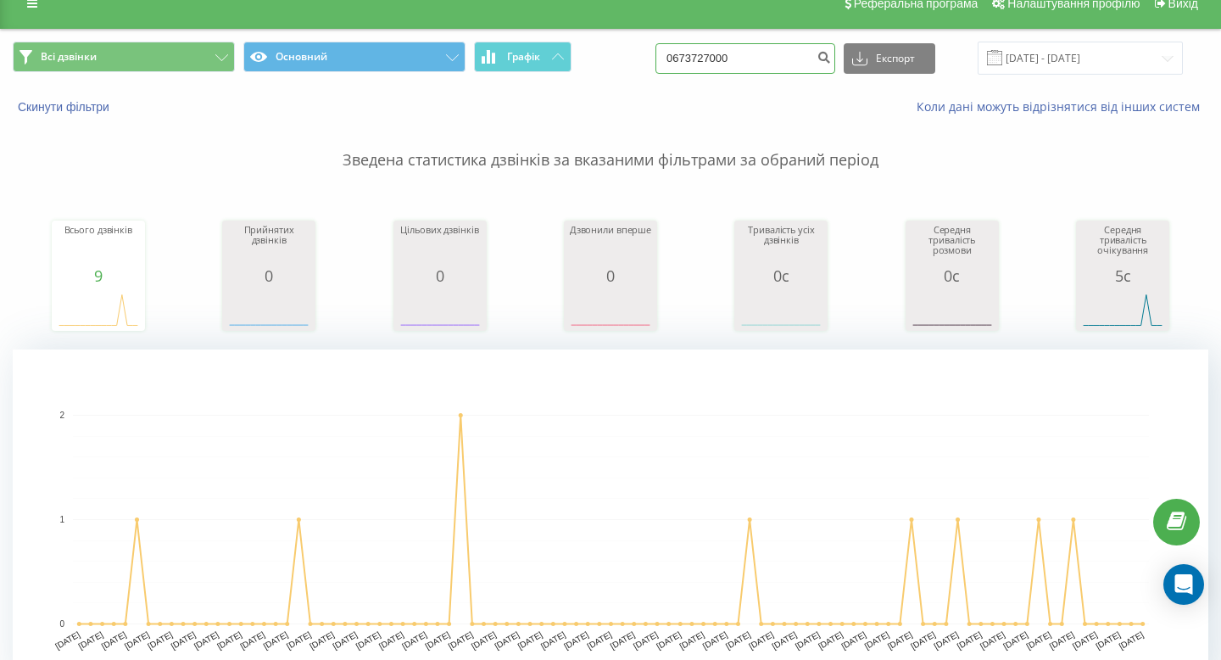 This screenshot has height=660, width=1221. Describe the element at coordinates (65, 107) in the screenshot. I see `button: Скинути фільтри` at that location.